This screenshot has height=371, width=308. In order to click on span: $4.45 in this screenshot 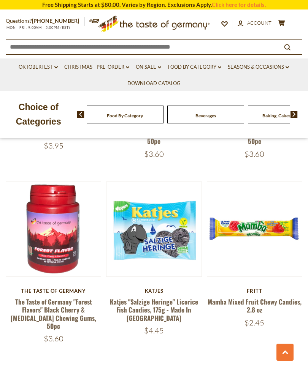, I will do `click(154, 331)`.